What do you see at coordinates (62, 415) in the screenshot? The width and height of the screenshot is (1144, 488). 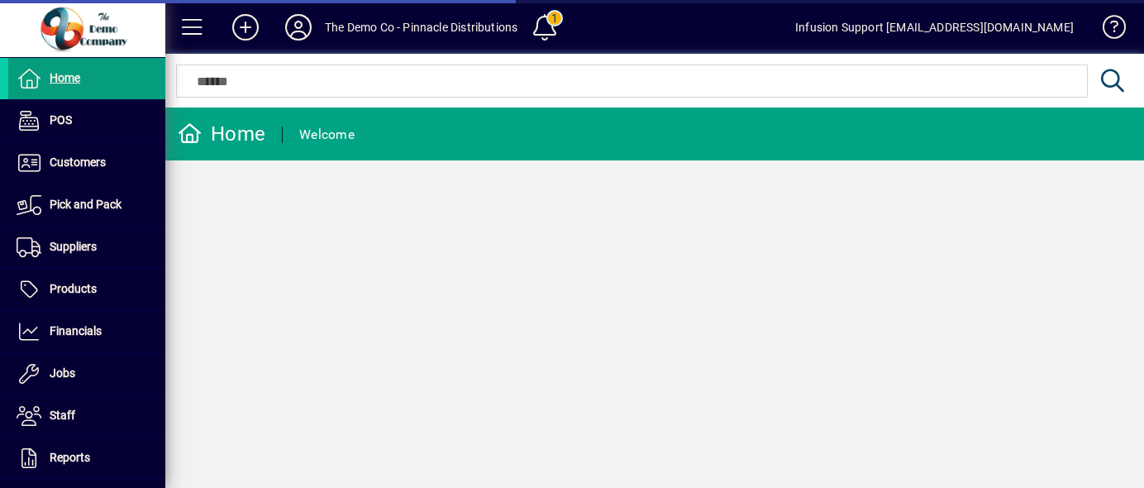 I see `span: Staff` at bounding box center [62, 415].